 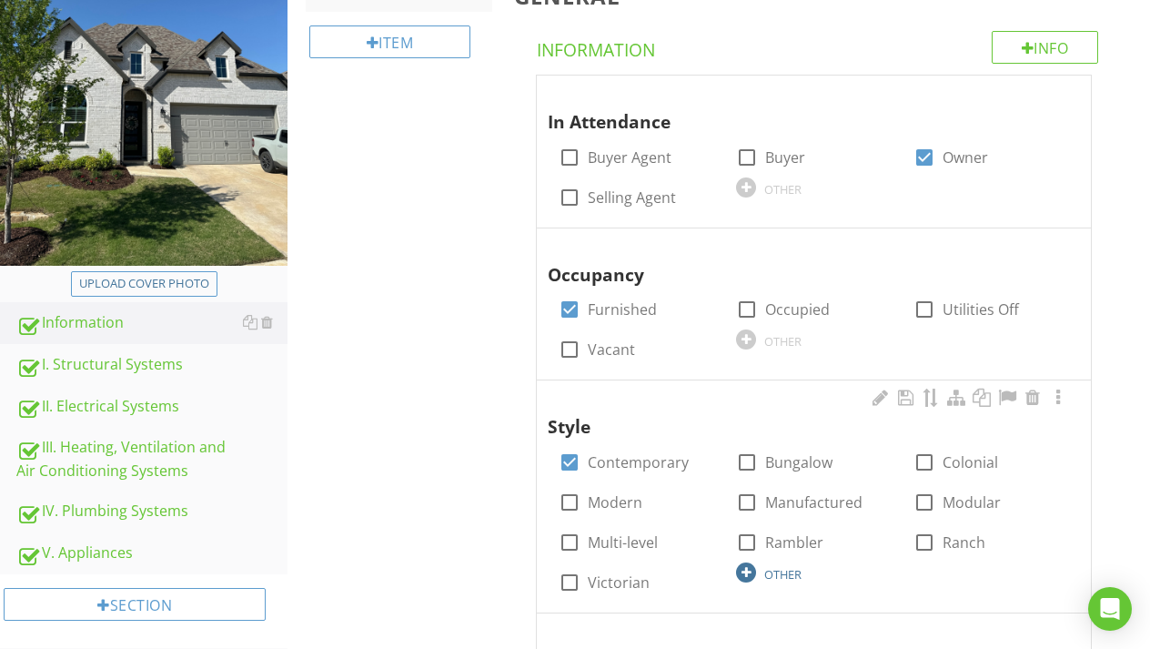 What do you see at coordinates (981, 309) in the screenshot?
I see `label: Utilities Off` at bounding box center [981, 309].